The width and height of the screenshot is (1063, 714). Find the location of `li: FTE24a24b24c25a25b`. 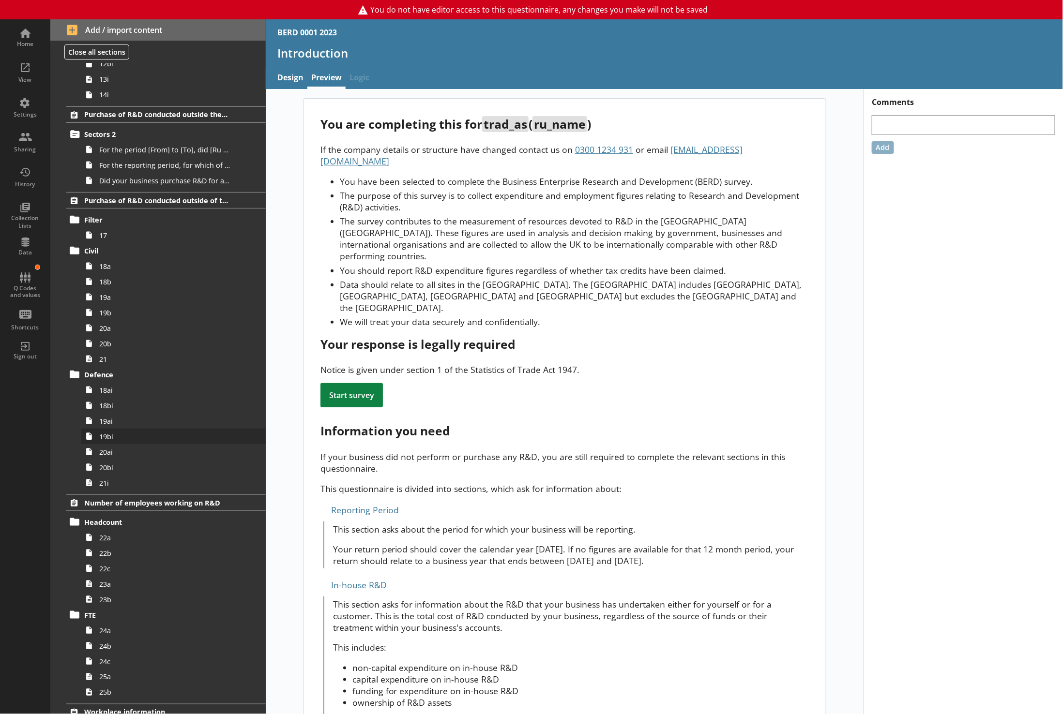

li: FTE24a24b24c25a25b is located at coordinates (168, 654).